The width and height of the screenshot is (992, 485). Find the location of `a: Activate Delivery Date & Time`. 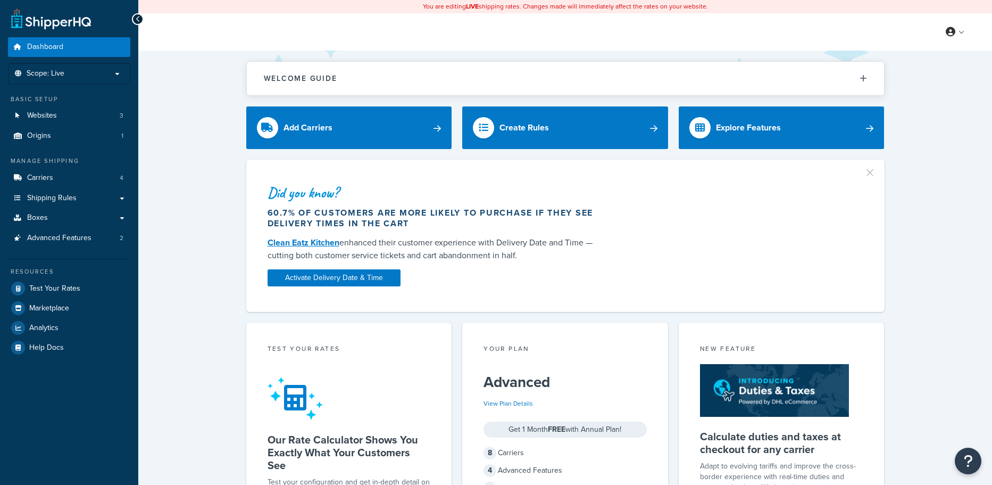

a: Activate Delivery Date & Time is located at coordinates (334, 278).